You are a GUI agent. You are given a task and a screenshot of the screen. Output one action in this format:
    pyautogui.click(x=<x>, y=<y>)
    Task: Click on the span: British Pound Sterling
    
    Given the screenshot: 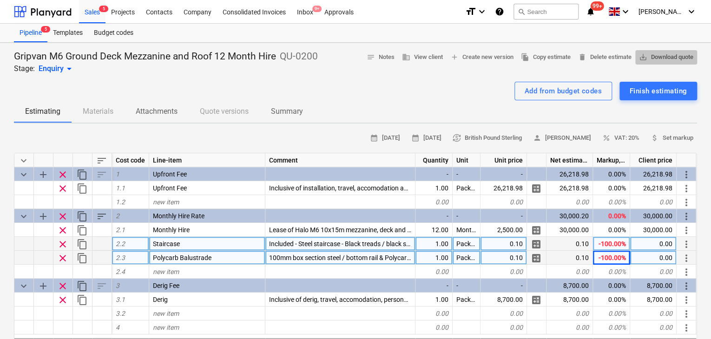 What is the action you would take?
    pyautogui.click(x=487, y=138)
    